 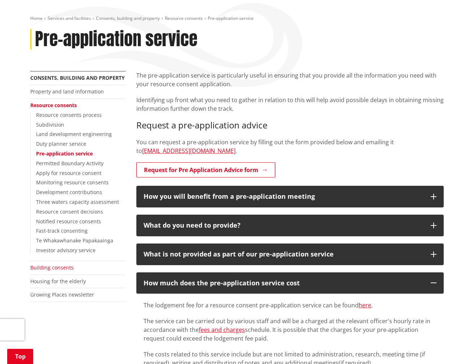 I want to click on p: The lodgement fee for a resource consent pre-application service can be found ., so click(x=290, y=305).